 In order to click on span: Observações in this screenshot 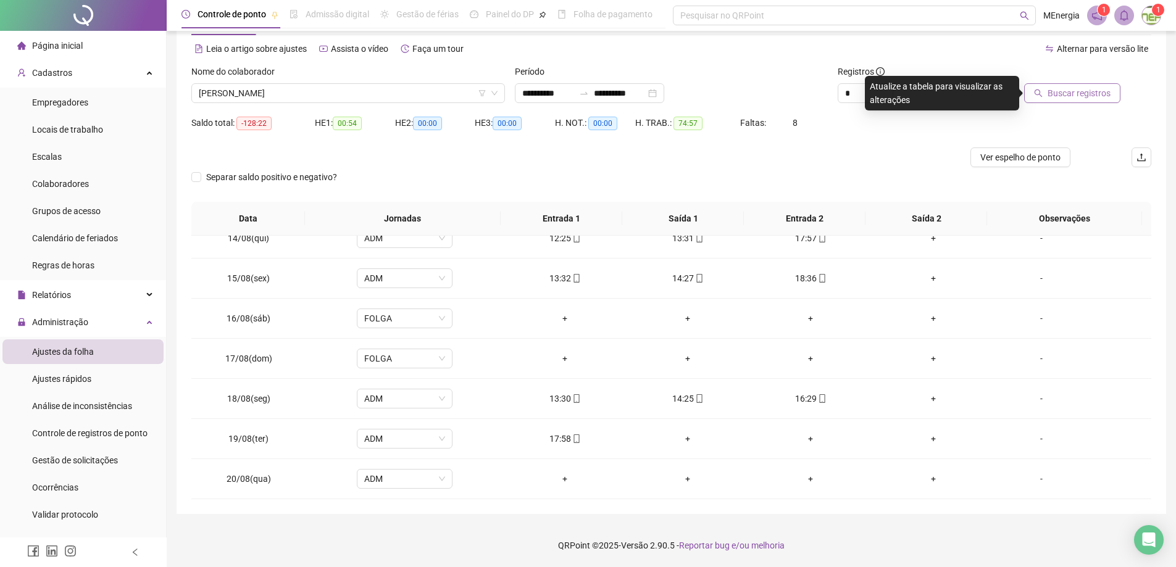, I will do `click(1064, 219)`.